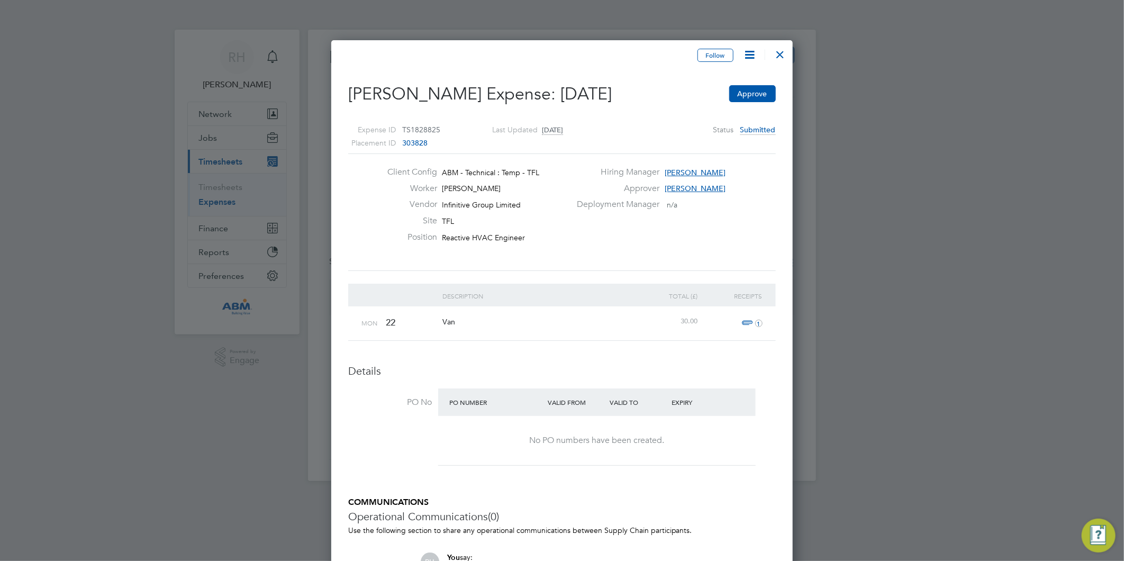 The image size is (1124, 561). Describe the element at coordinates (408, 221) in the screenshot. I see `label: Site` at that location.